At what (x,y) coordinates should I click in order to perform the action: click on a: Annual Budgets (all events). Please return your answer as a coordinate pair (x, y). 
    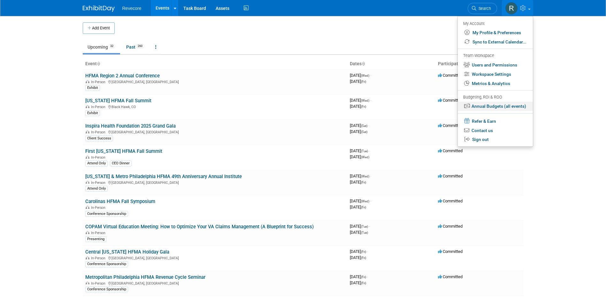
    Looking at the image, I should click on (495, 106).